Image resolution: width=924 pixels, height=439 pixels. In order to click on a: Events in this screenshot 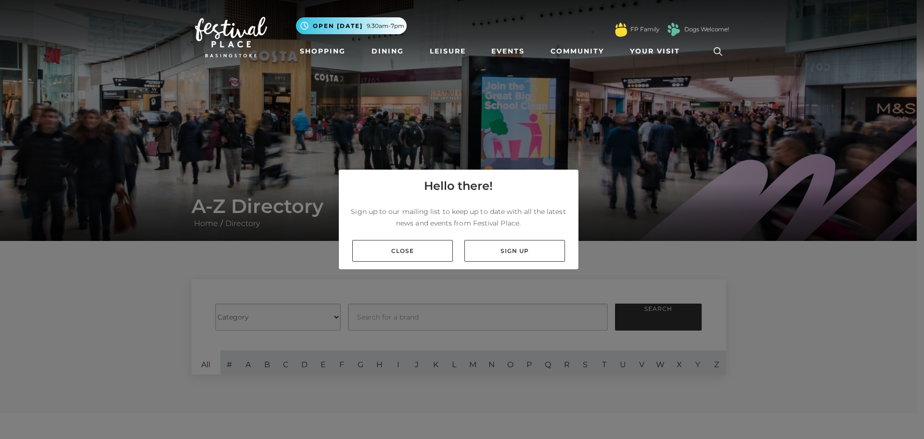, I will do `click(508, 51)`.